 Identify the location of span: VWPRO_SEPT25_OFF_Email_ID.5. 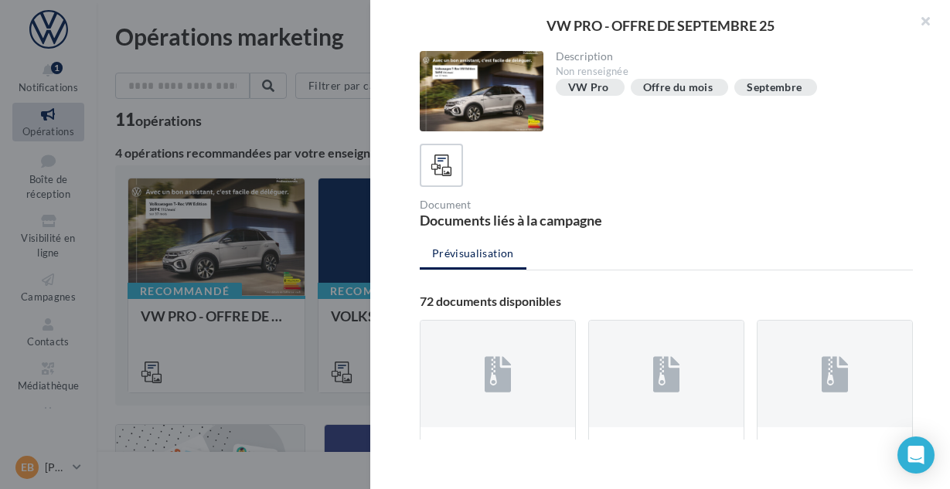
(831, 455).